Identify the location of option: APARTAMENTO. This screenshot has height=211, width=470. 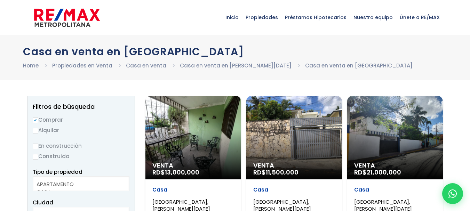
(78, 184).